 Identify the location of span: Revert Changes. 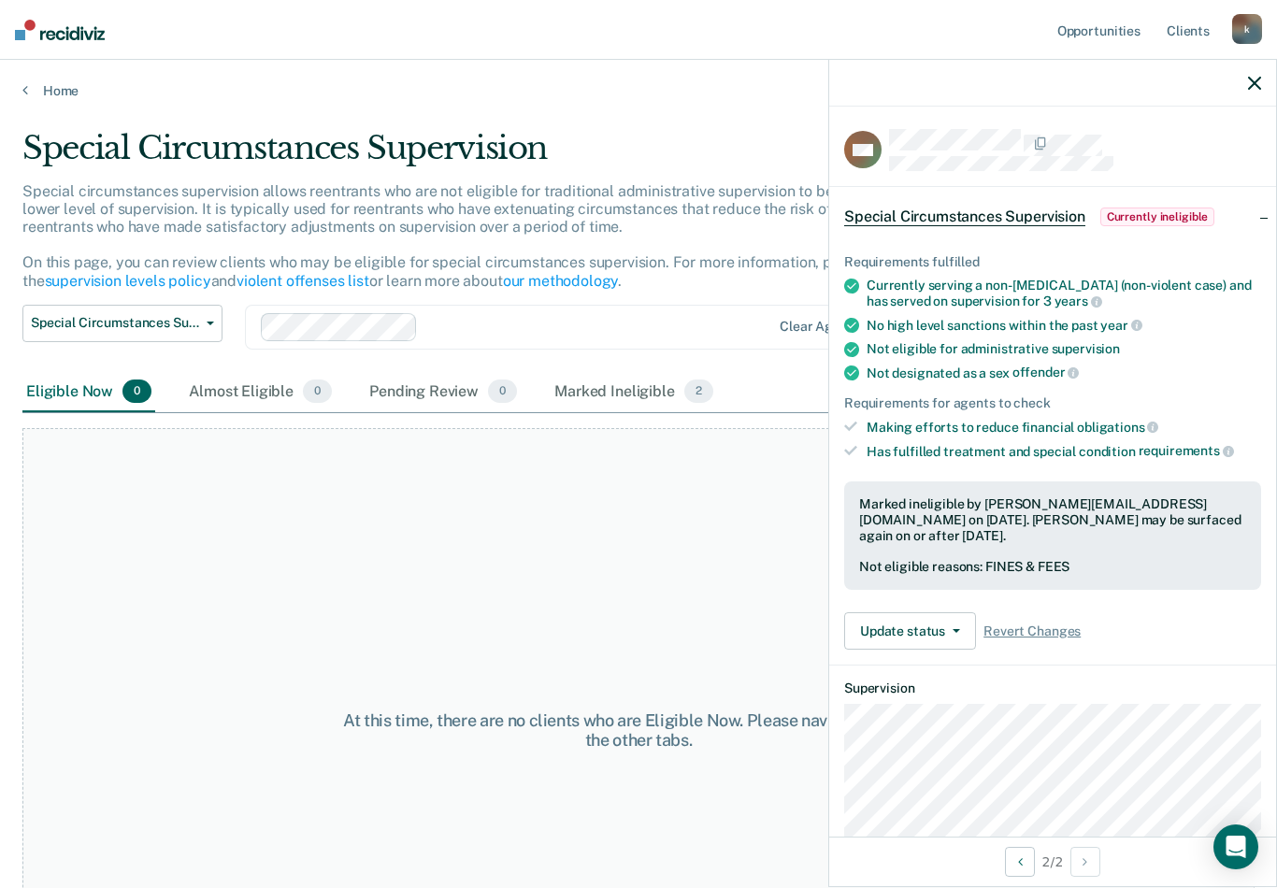
(1032, 631).